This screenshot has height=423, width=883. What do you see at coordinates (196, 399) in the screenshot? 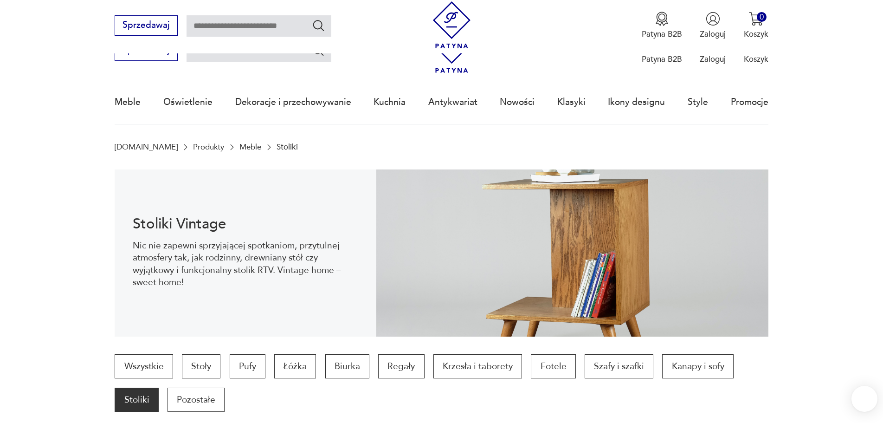
I see `a: Pozostałe` at bounding box center [196, 399].